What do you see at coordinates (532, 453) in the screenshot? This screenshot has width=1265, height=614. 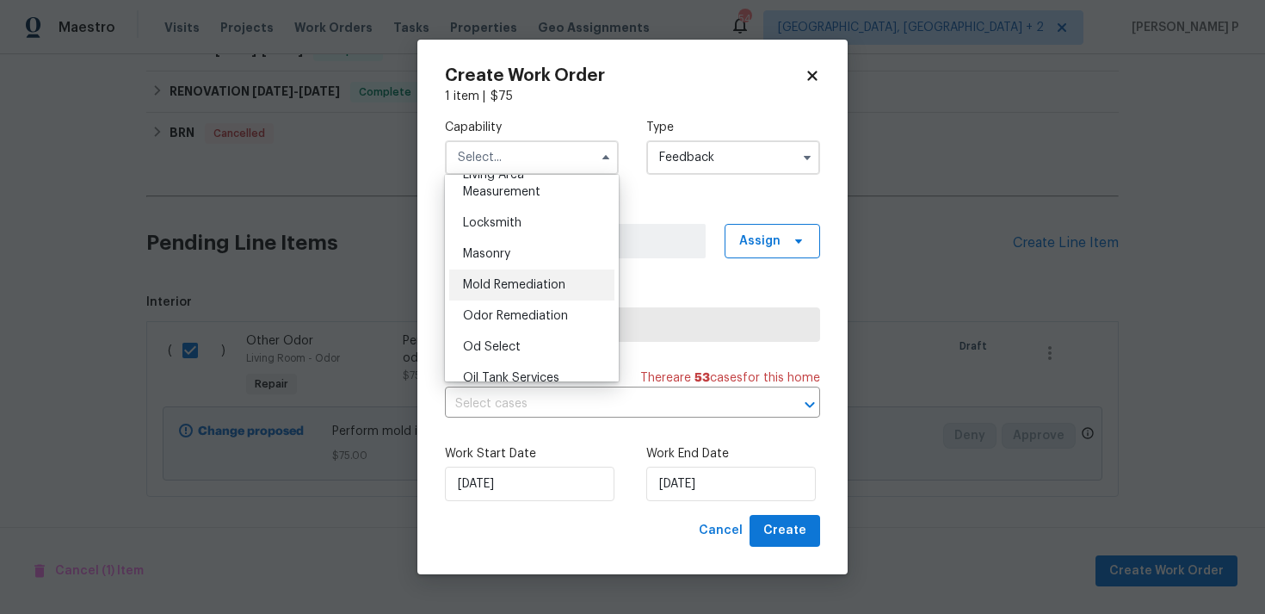 I see `label: Work Start Date` at bounding box center [532, 453].